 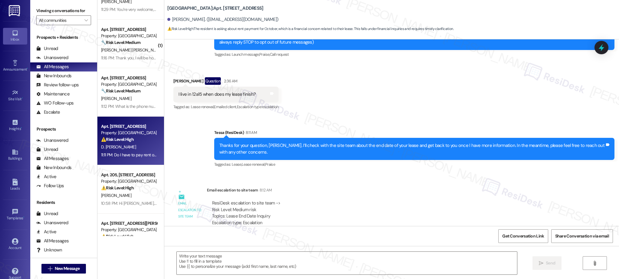 I want to click on span: : The resident is asking about rent payment for October, which is a financial concern related to ..., so click(x=310, y=29).